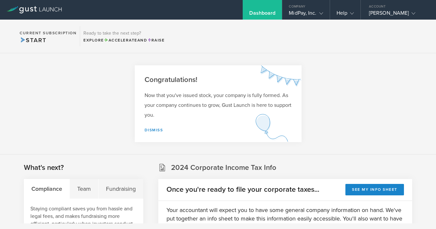 Image resolution: width=436 pixels, height=229 pixels. What do you see at coordinates (124, 36) in the screenshot?
I see `div: Ready to take the next step?ExploreAccelerateandRaise` at bounding box center [124, 36].